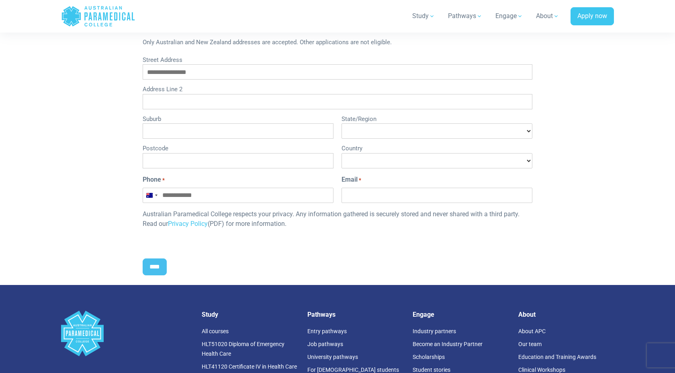  What do you see at coordinates (593, 16) in the screenshot?
I see `a: Apply now` at bounding box center [593, 16].